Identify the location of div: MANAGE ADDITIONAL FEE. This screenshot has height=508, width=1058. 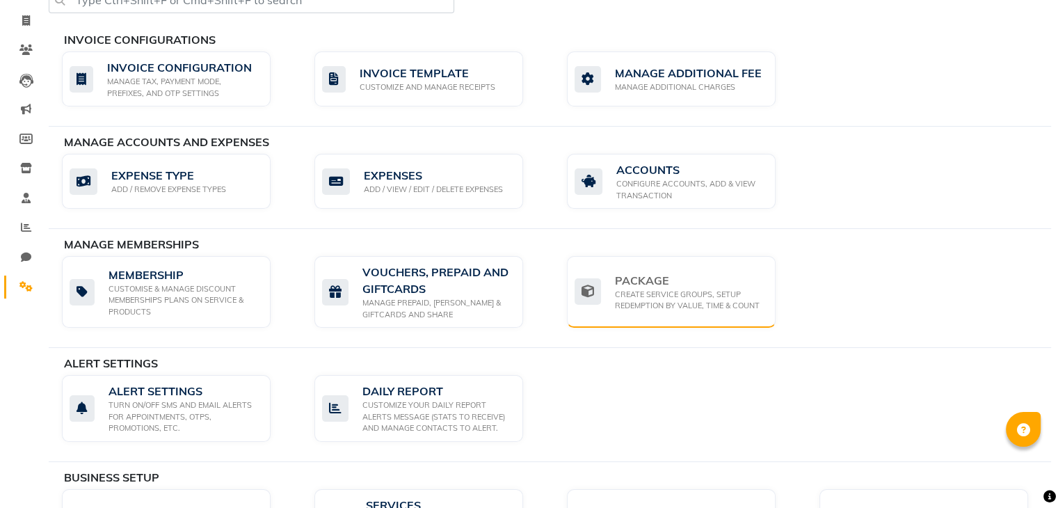
(688, 73).